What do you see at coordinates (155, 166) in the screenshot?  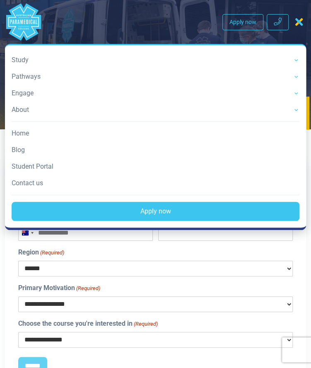 I see `a: Student Portal` at bounding box center [155, 166].